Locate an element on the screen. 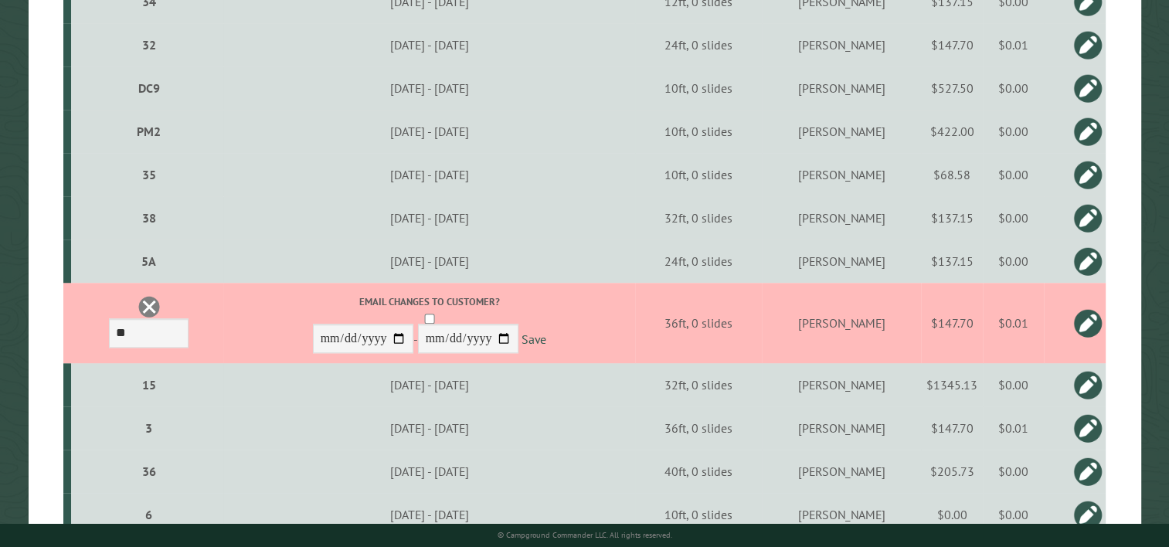 The image size is (1169, 547). div: 5A is located at coordinates (149, 261).